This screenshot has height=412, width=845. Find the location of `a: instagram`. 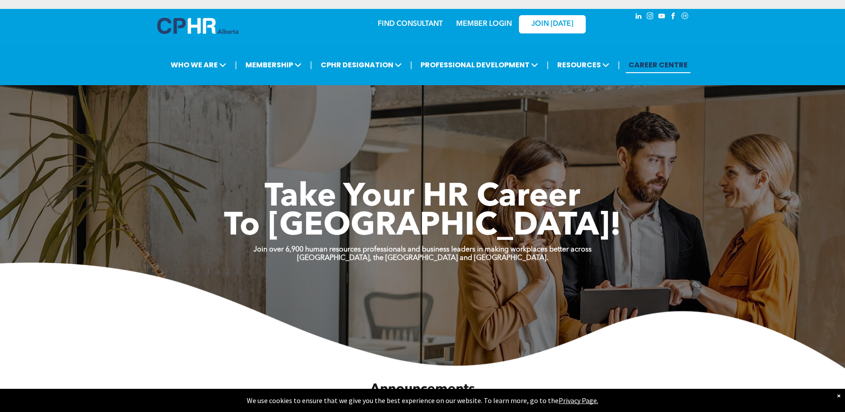

a: instagram is located at coordinates (651, 17).